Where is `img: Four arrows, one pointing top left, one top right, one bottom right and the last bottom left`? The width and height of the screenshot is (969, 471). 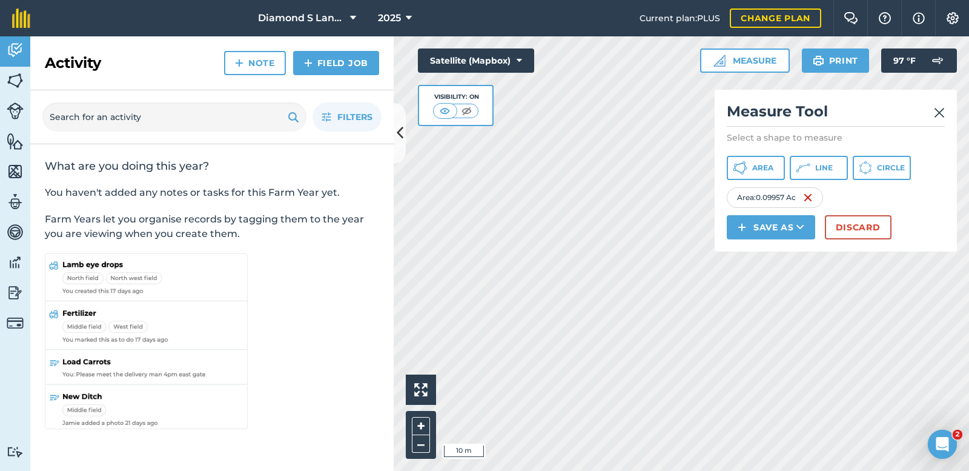
img: Four arrows, one pointing top left, one top right, one bottom right and the last bottom left is located at coordinates (421, 389).